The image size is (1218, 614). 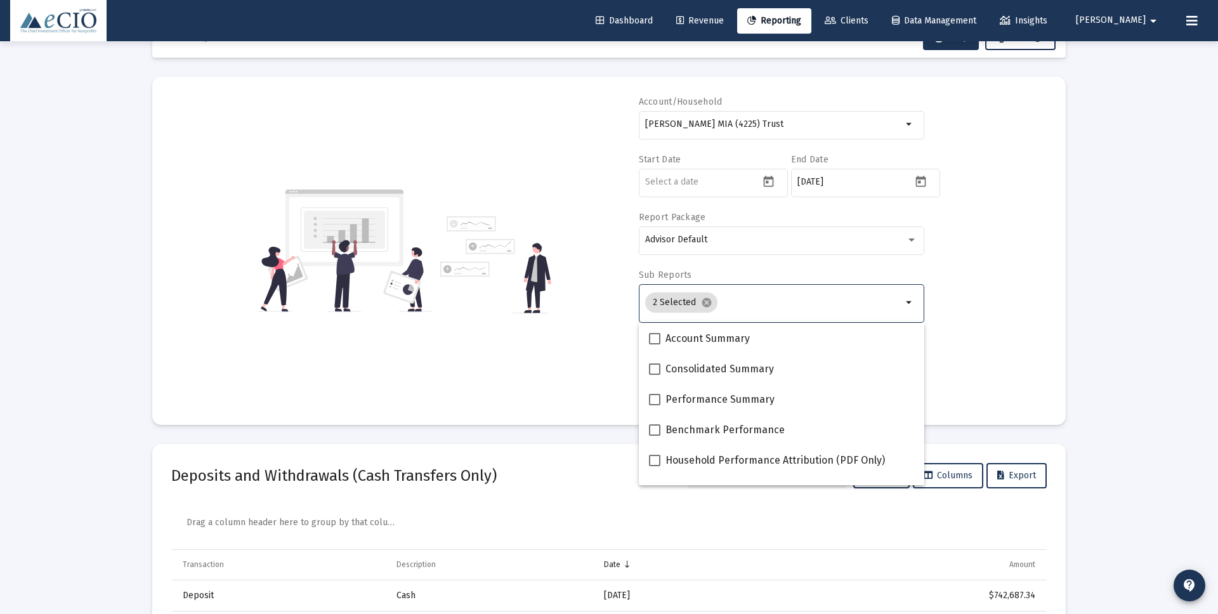 What do you see at coordinates (948, 475) in the screenshot?
I see `span: Columns` at bounding box center [948, 475].